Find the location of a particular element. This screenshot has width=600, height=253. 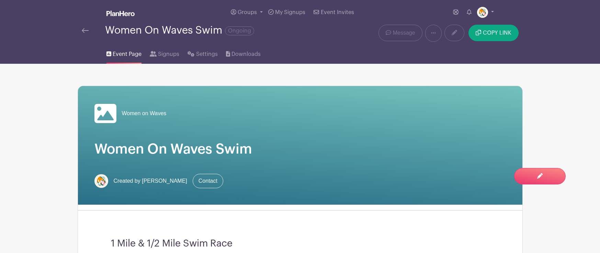

span: Event Invites is located at coordinates (337, 12).